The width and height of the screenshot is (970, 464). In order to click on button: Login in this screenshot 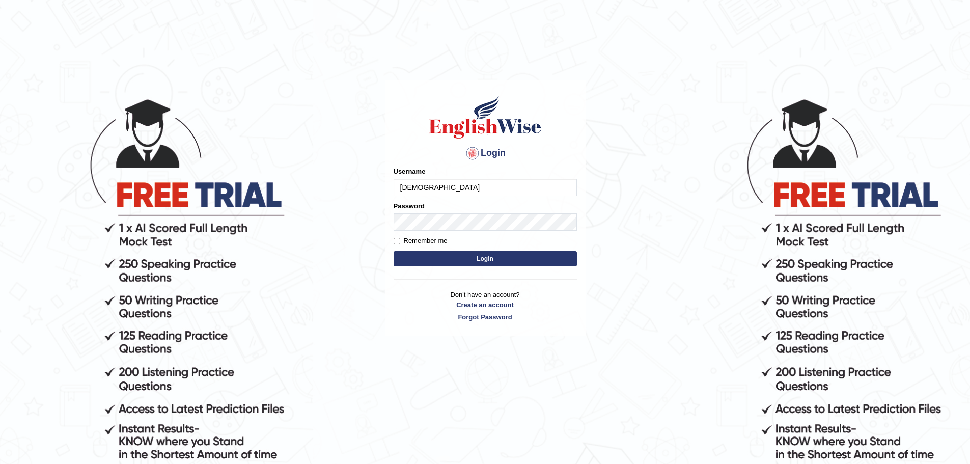, I will do `click(485, 259)`.